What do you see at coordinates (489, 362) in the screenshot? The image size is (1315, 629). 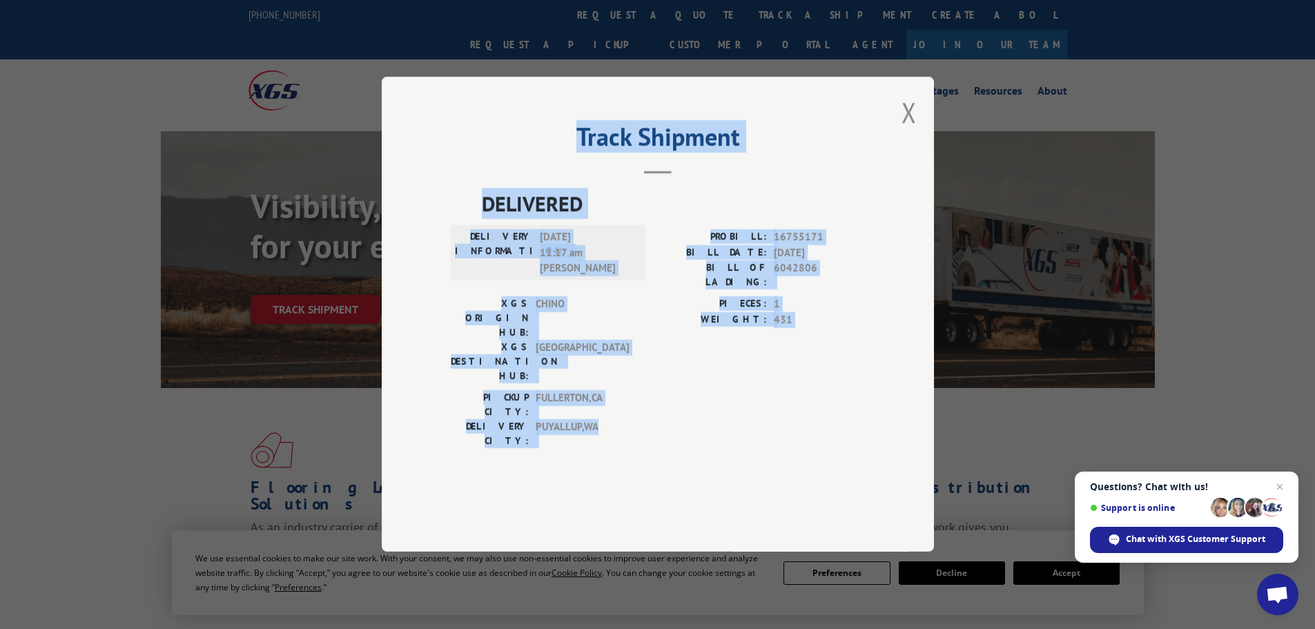 I see `label: XGS DESTINATION HUB:` at bounding box center [489, 362].